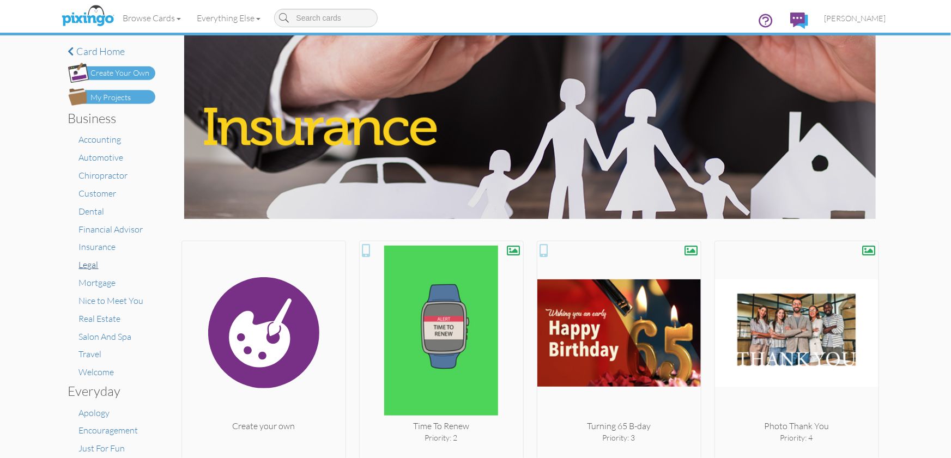  I want to click on div: Photo Thank You, so click(796, 426).